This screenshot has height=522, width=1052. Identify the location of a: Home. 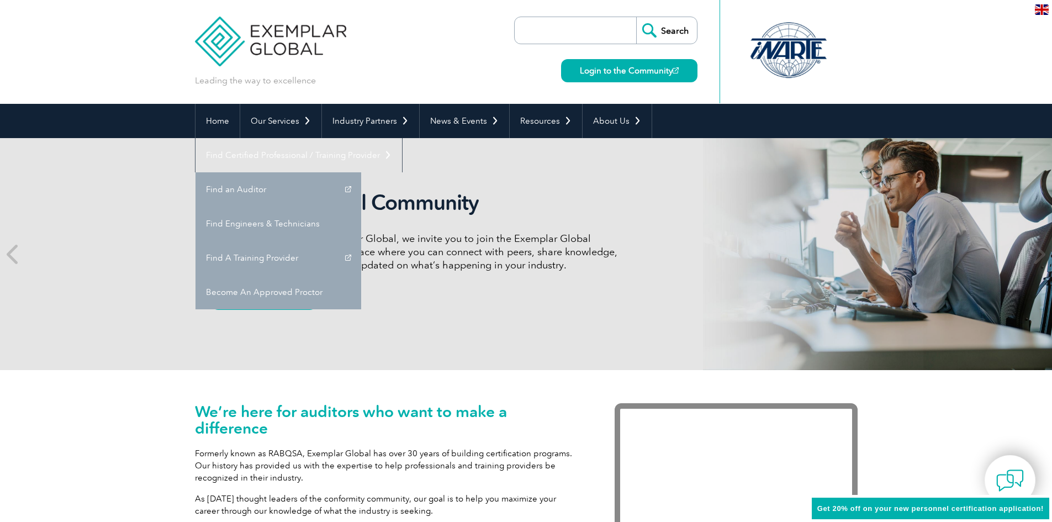
(218, 121).